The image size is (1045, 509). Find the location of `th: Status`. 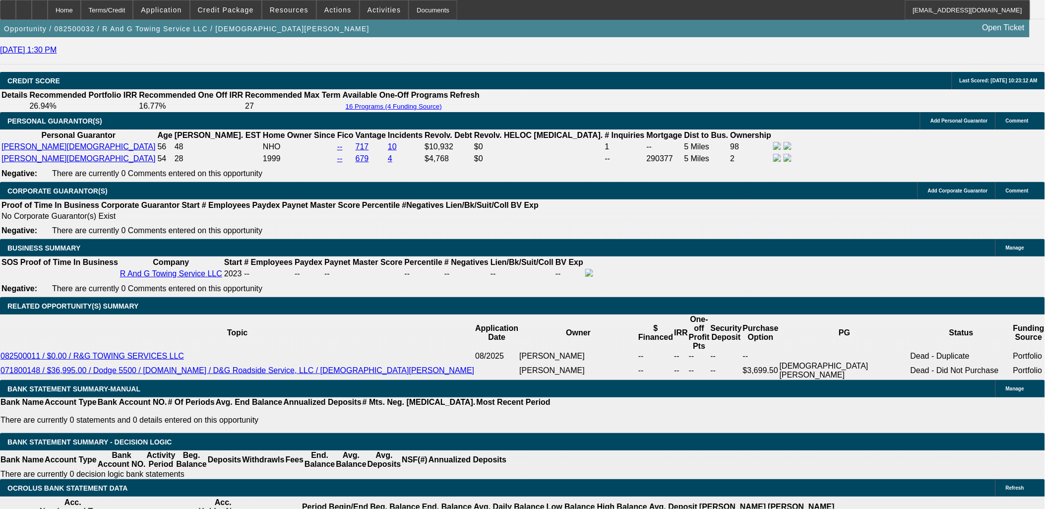

th: Status is located at coordinates (961, 333).